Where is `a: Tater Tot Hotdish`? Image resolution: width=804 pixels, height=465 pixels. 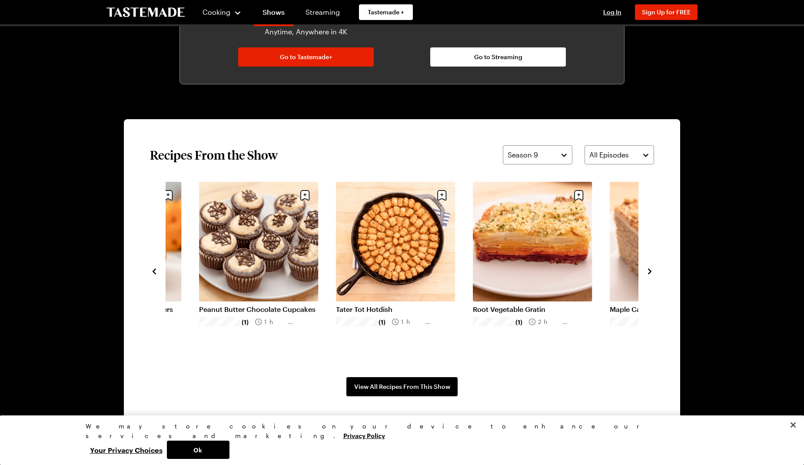
a: Tater Tot Hotdish is located at coordinates (396, 309).